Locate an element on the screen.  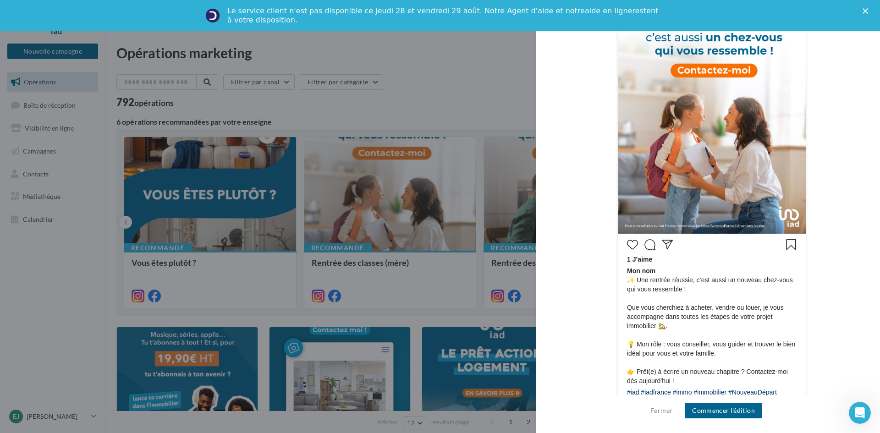
svg: J’aime is located at coordinates (632, 245).